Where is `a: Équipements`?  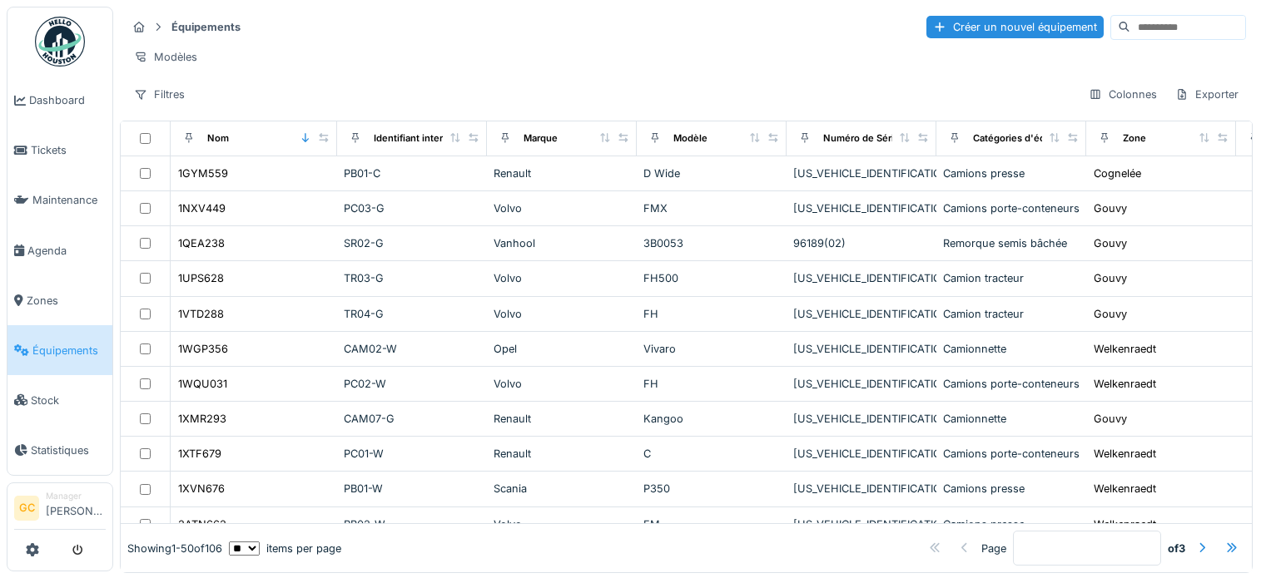 a: Équipements is located at coordinates (60, 350).